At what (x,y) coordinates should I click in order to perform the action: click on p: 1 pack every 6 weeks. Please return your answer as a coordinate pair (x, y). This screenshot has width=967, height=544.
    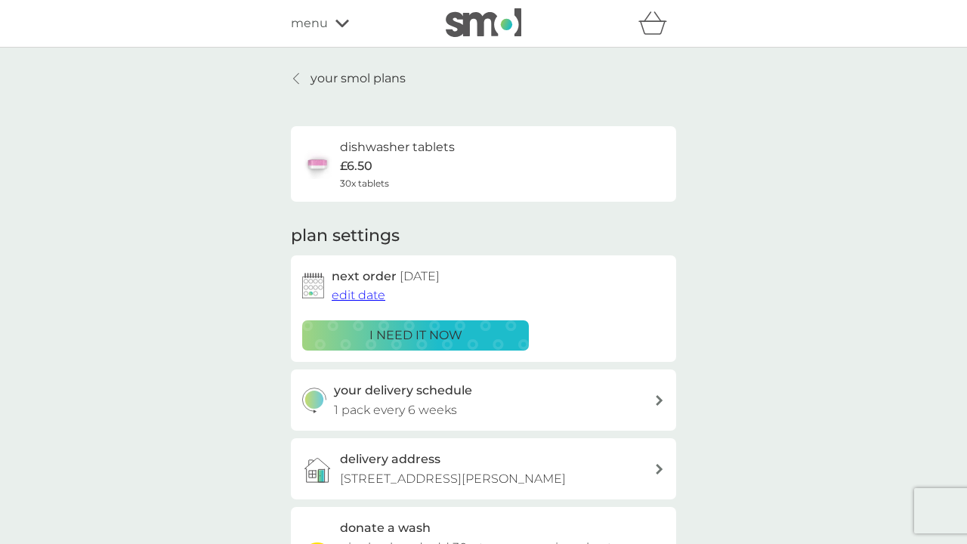
    Looking at the image, I should click on (395, 410).